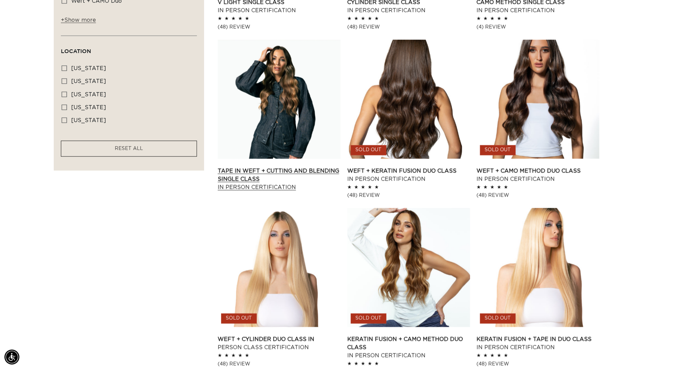 This screenshot has height=369, width=679. Describe the element at coordinates (12, 357) in the screenshot. I see `div: Accessibility Menu` at that location.